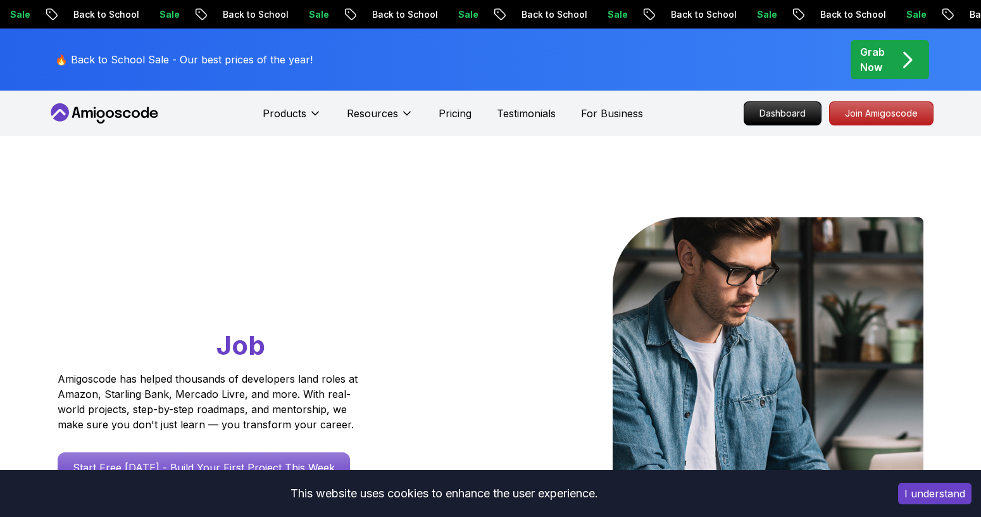 The height and width of the screenshot is (517, 981). Describe the element at coordinates (380, 118) in the screenshot. I see `button: Resources` at that location.